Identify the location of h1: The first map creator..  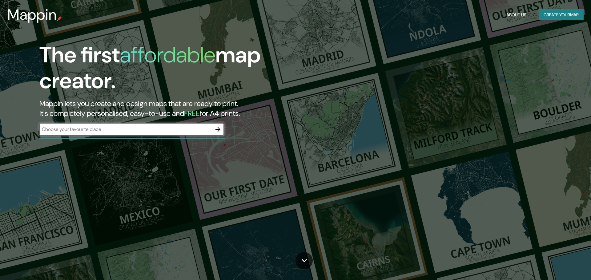
(187, 70).